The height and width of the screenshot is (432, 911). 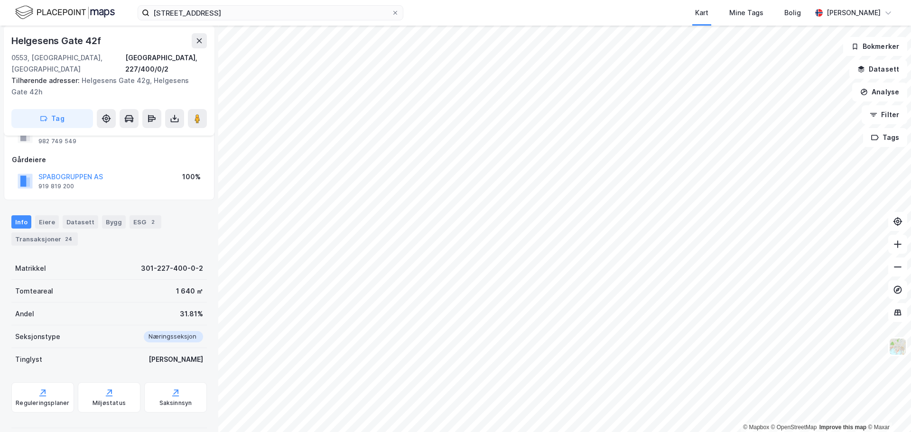 I want to click on button: Tag, so click(x=52, y=119).